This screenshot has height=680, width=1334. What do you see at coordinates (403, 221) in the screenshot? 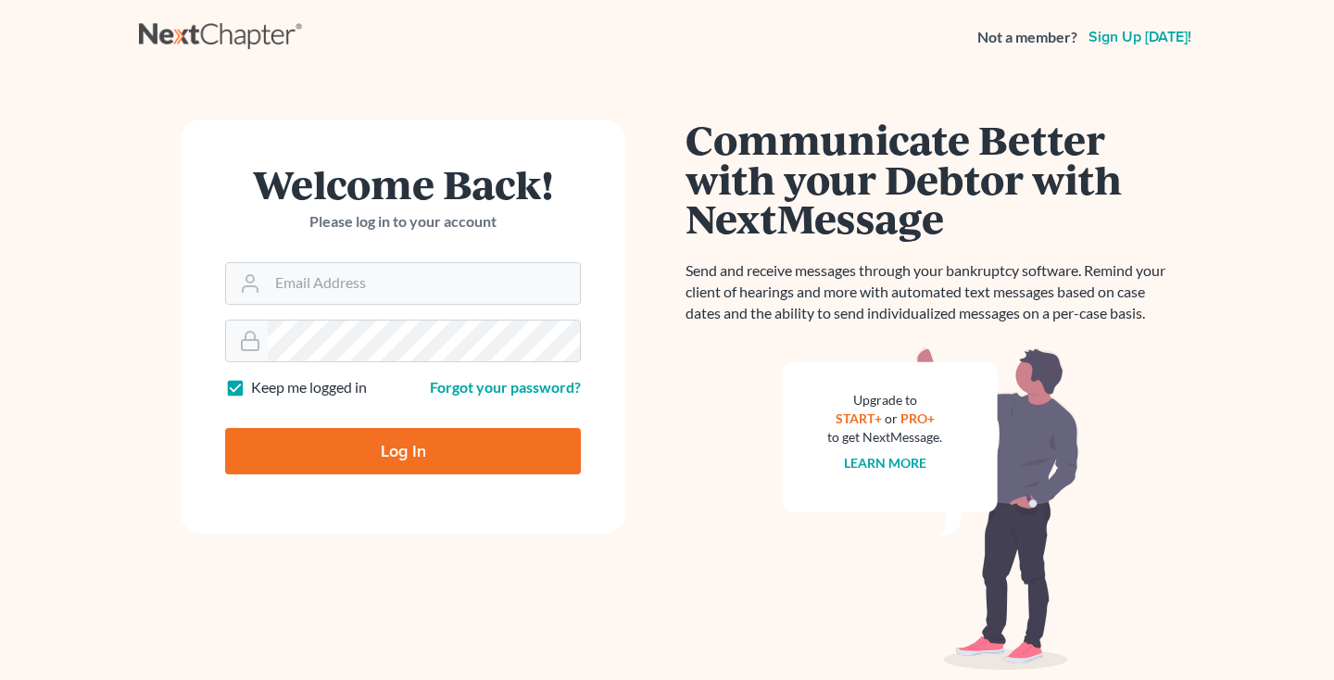
I see `p: Please log in to your account` at bounding box center [403, 221].